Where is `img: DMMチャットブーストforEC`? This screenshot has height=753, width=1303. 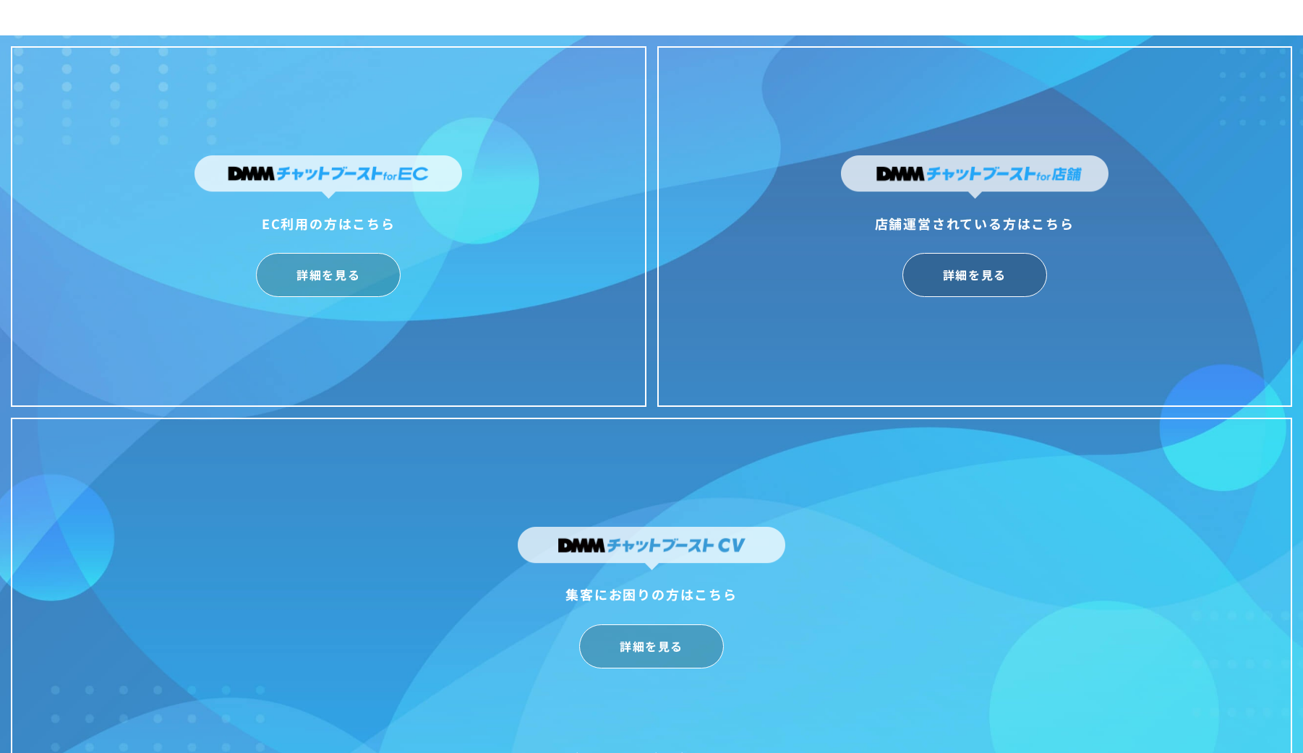
img: DMMチャットブーストforEC is located at coordinates (328, 177).